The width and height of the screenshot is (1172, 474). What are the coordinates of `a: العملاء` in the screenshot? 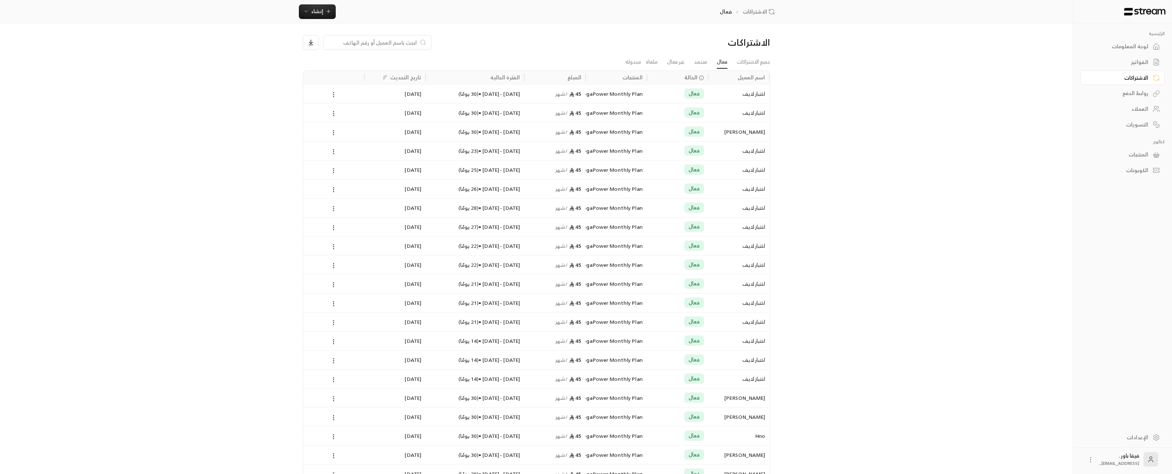 It's located at (1122, 109).